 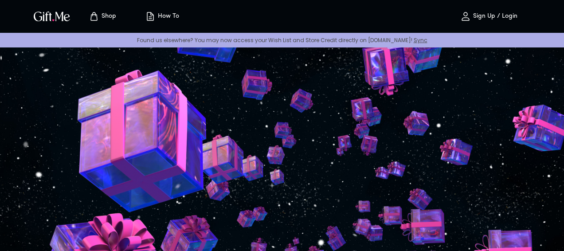 I want to click on img: how-to.svg, so click(x=150, y=16).